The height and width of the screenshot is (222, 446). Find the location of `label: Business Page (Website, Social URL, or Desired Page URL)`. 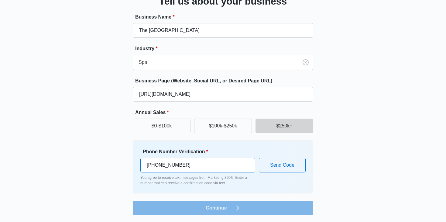

label: Business Page (Website, Social URL, or Desired Page URL) is located at coordinates (225, 81).